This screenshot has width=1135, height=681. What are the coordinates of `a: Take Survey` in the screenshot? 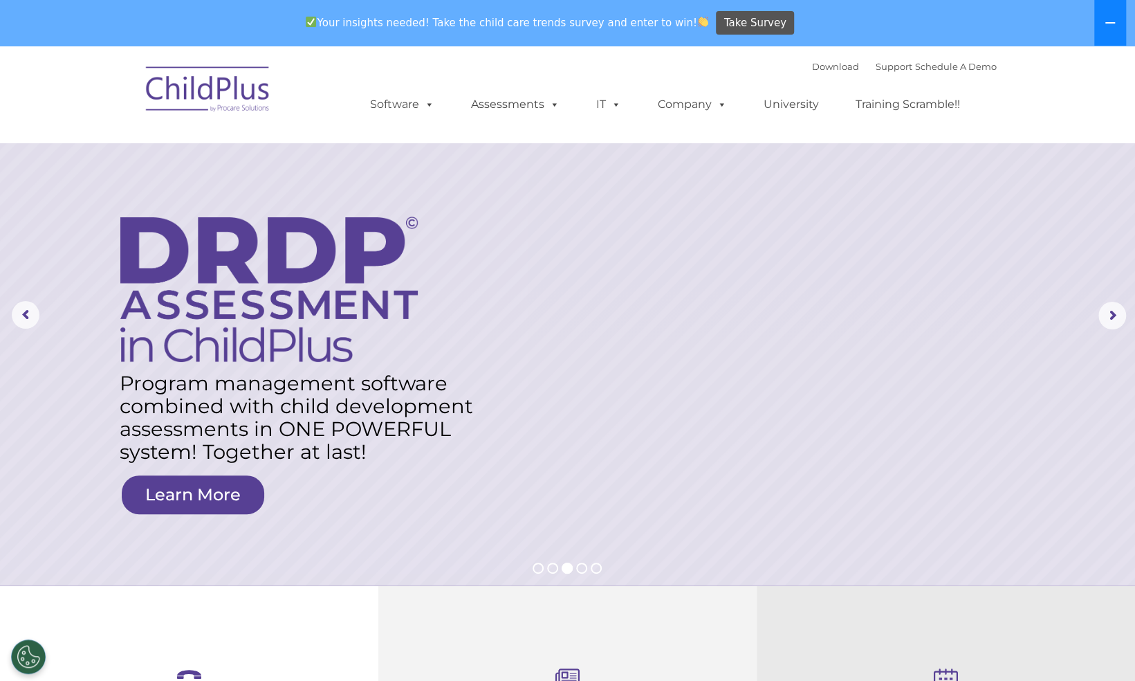 It's located at (755, 23).